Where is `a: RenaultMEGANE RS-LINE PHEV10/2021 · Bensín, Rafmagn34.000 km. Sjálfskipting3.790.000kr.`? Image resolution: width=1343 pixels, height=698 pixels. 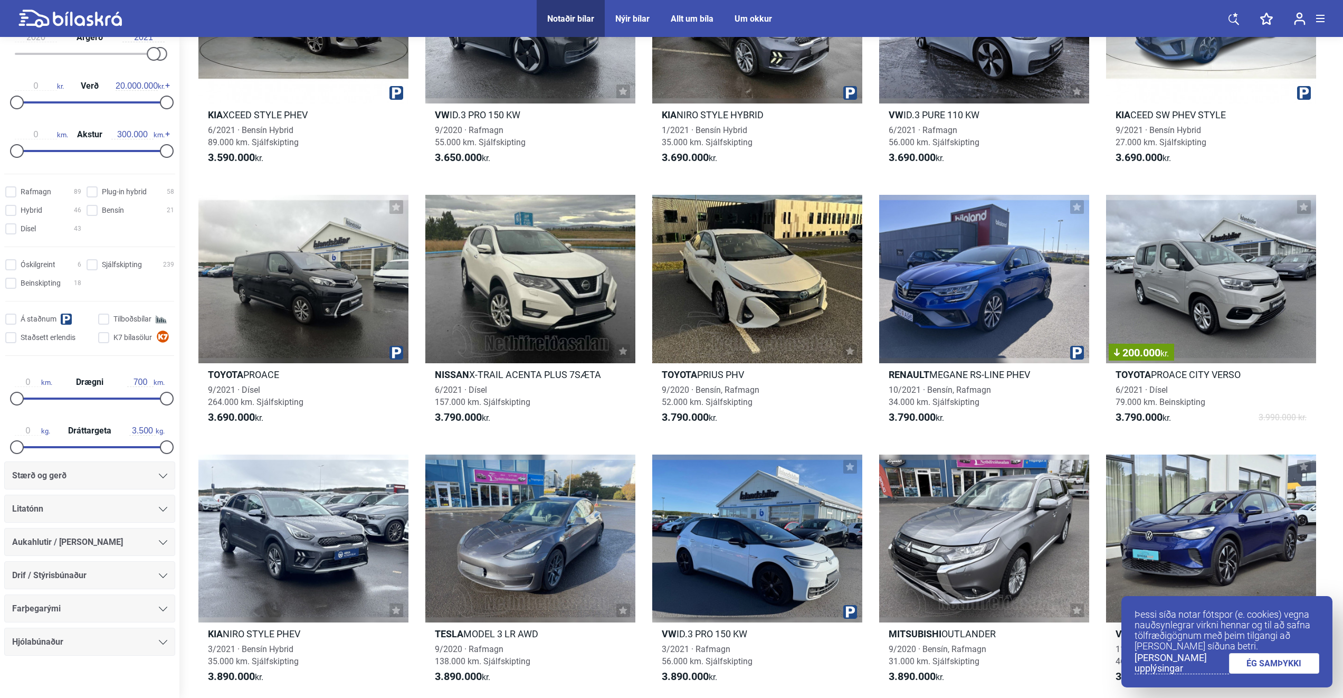 a: RenaultMEGANE RS-LINE PHEV10/2021 · Bensín, Rafmagn34.000 km. Sjálfskipting3.790.000kr. is located at coordinates (984, 313).